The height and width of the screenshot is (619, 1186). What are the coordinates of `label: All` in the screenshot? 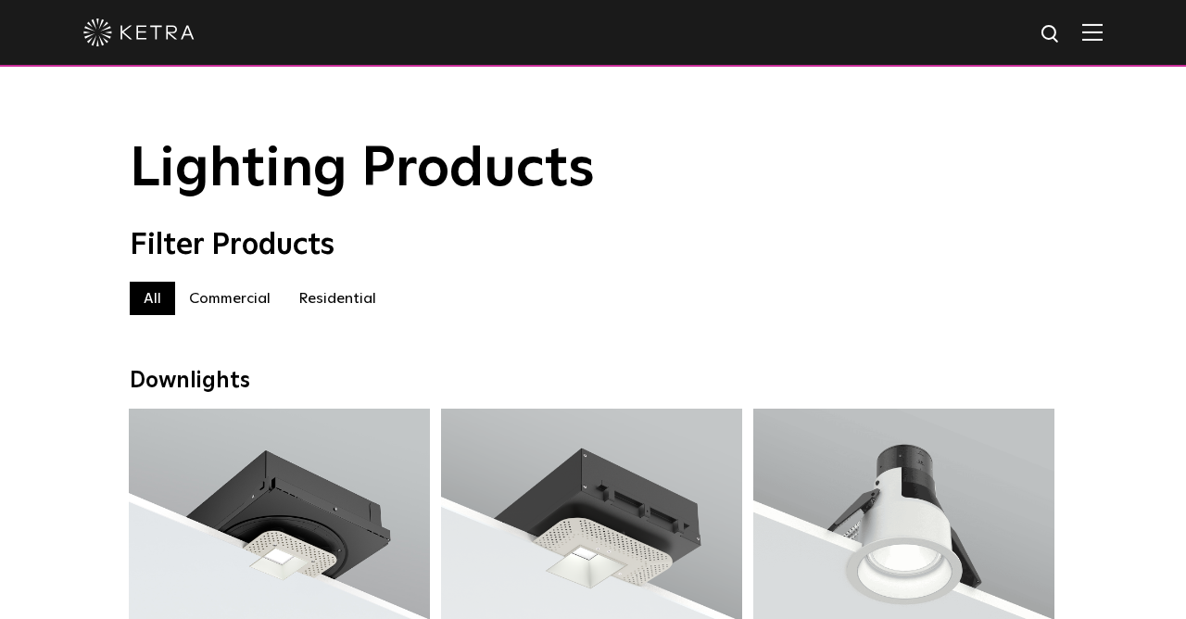 It's located at (152, 298).